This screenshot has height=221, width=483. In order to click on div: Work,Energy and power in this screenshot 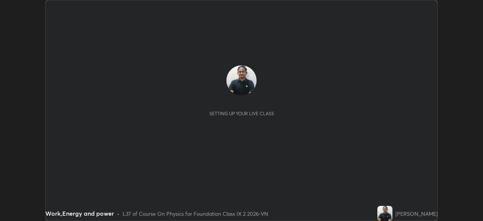, I will do `click(80, 213)`.